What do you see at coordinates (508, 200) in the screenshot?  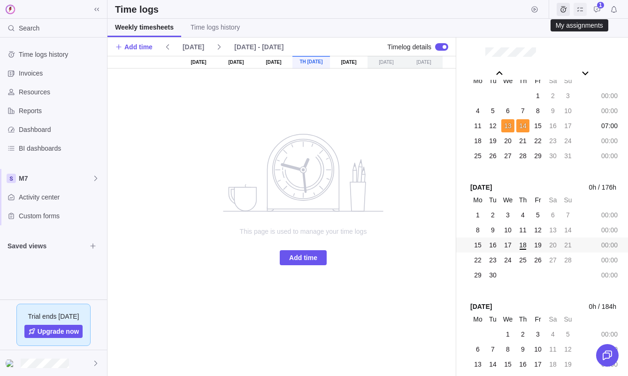 I see `div: We` at bounding box center [508, 200].